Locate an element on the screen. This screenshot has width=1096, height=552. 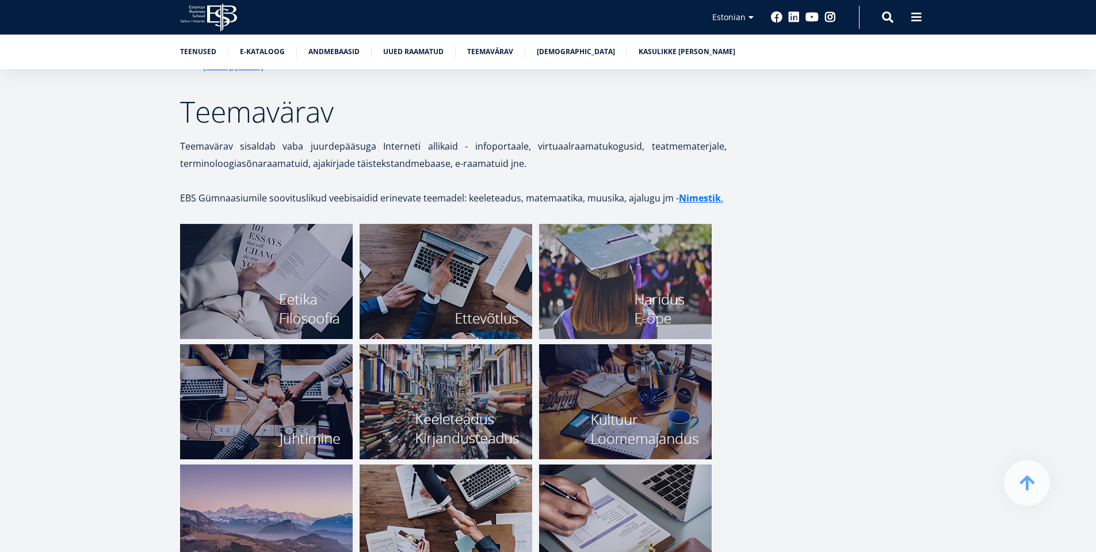
a: Andmebaasid is located at coordinates (334, 52).